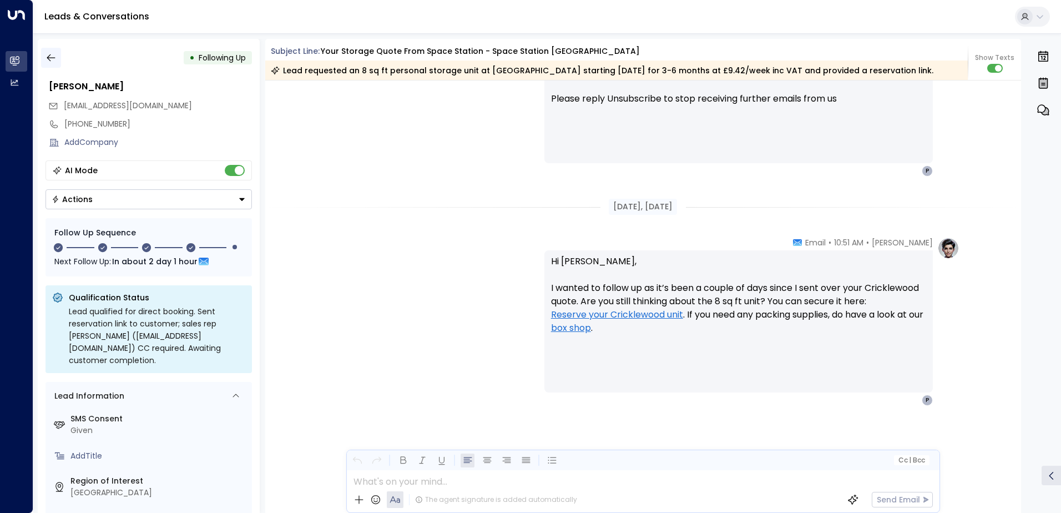 The height and width of the screenshot is (513, 1061). I want to click on div: Next Follow Up:, so click(149, 261).